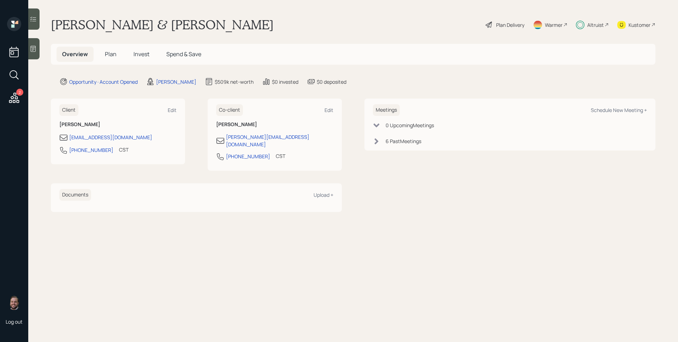  What do you see at coordinates (141, 54) in the screenshot?
I see `span: Invest` at bounding box center [141, 54].